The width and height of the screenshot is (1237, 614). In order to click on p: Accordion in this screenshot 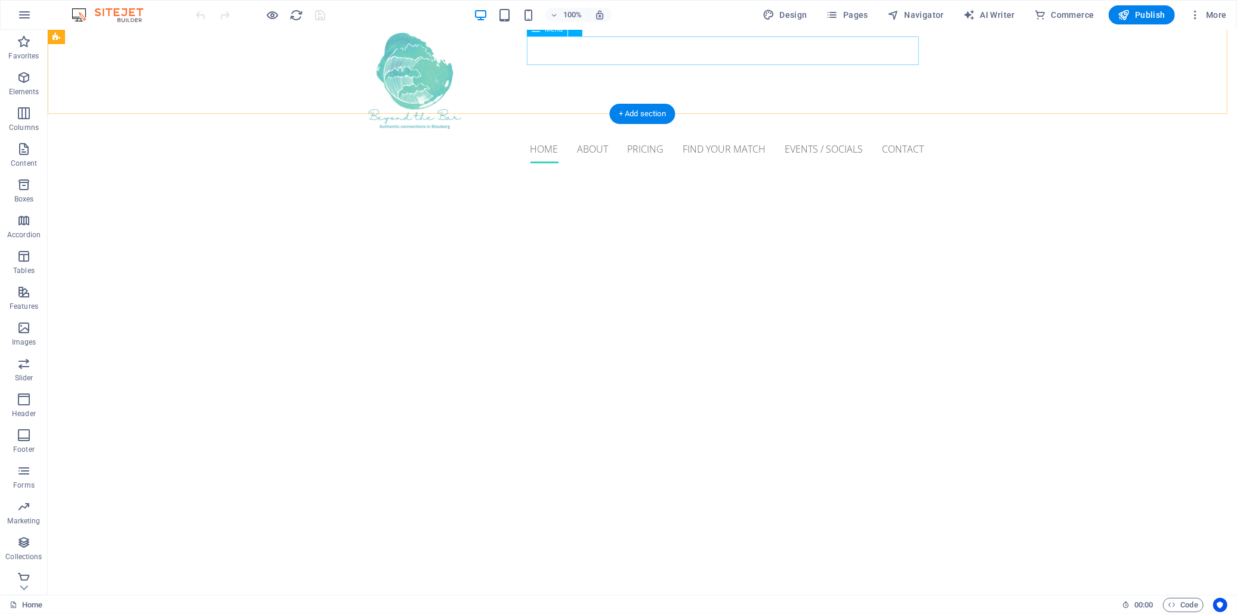, I will do `click(24, 235)`.